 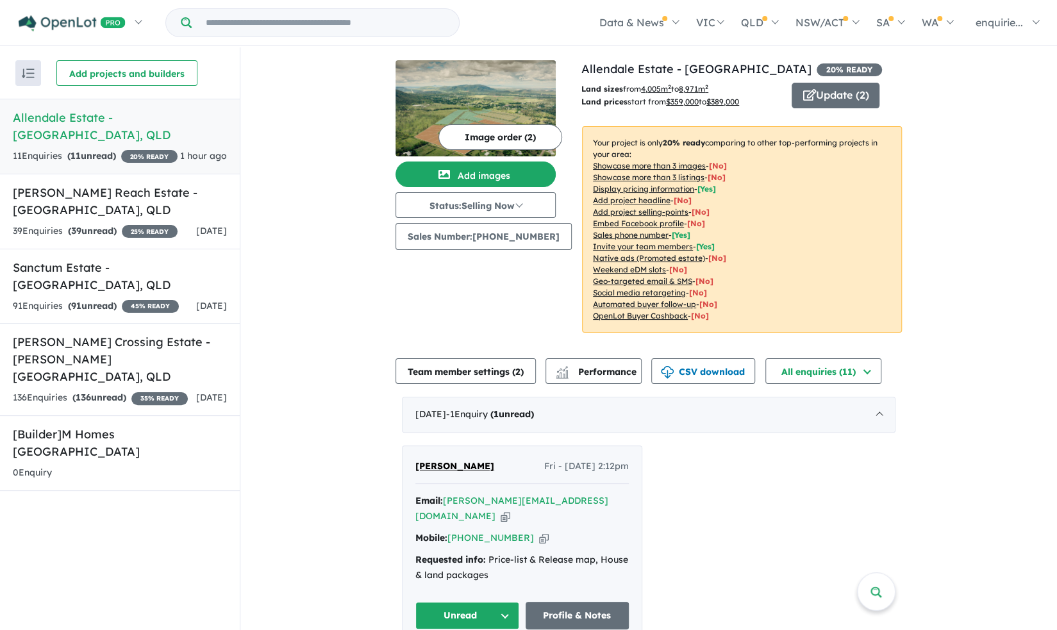 I want to click on span: 2, so click(x=518, y=372).